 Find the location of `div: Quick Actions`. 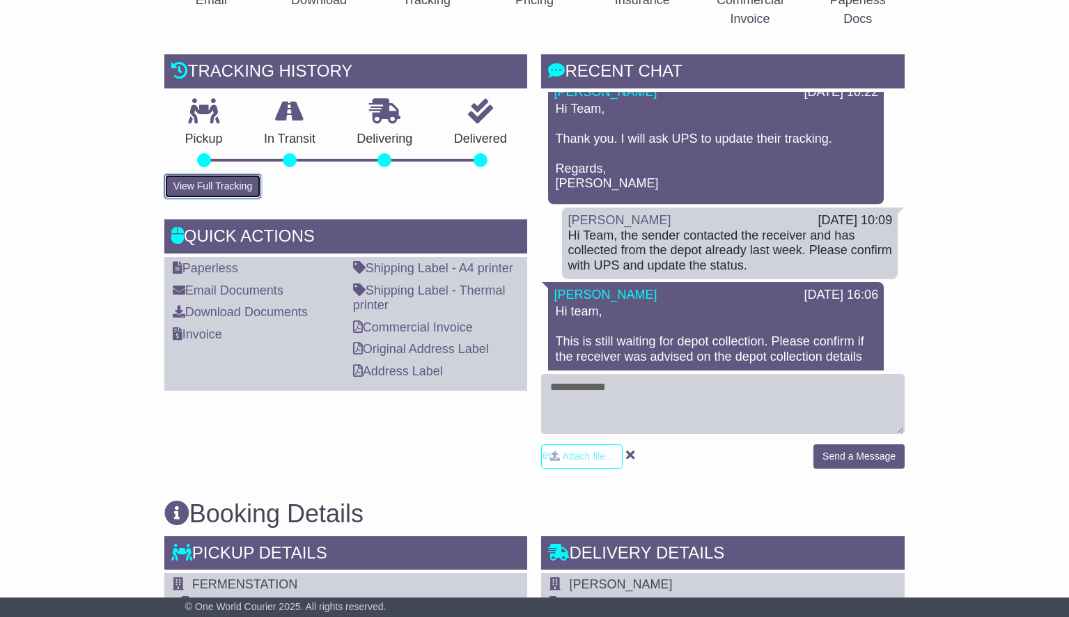

div: Quick Actions is located at coordinates (346, 238).